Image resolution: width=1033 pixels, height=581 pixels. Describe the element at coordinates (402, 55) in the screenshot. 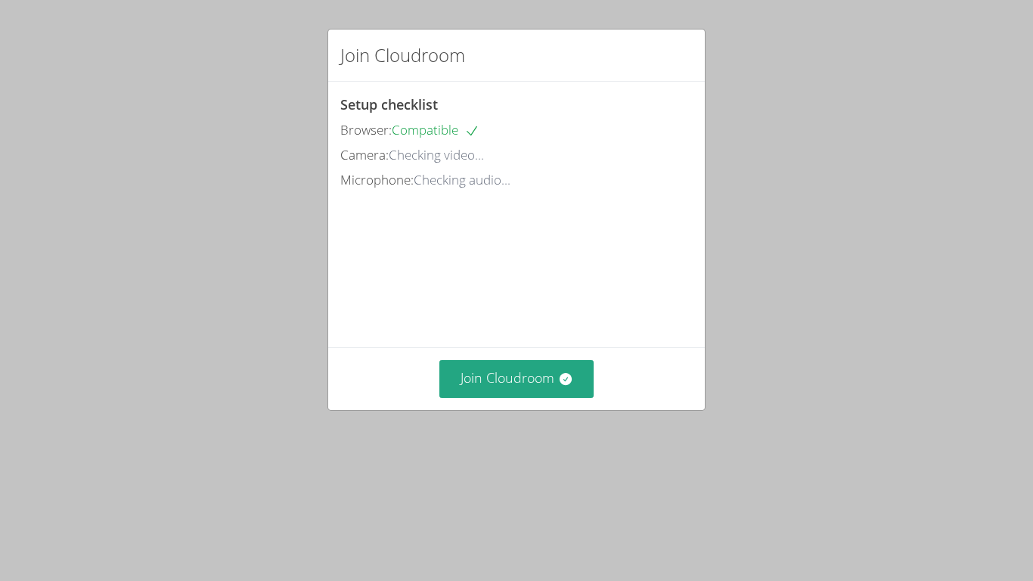

I see `h2: Join Cloudroom` at that location.